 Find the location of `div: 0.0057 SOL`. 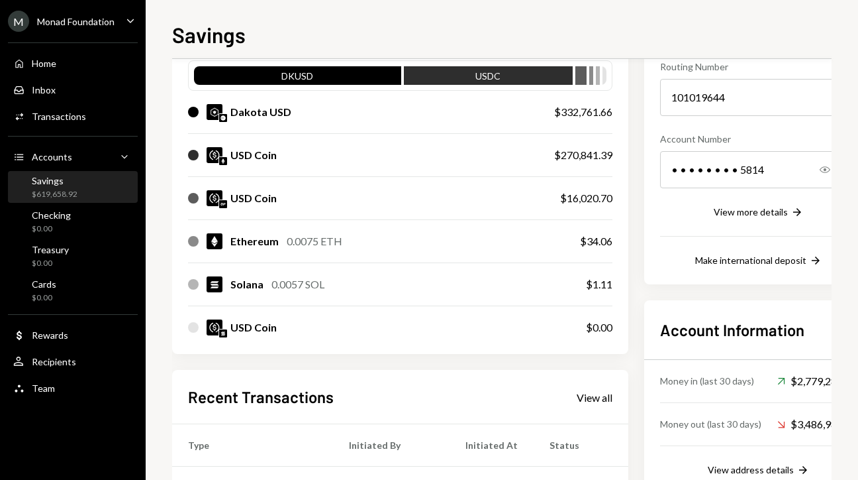

div: 0.0057 SOL is located at coordinates (298, 284).